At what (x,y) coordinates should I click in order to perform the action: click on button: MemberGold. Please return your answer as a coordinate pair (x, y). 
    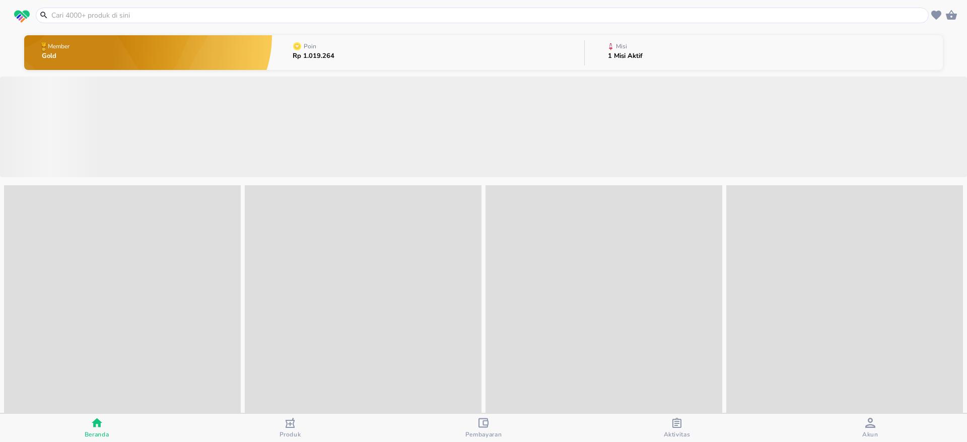
    Looking at the image, I should click on (148, 52).